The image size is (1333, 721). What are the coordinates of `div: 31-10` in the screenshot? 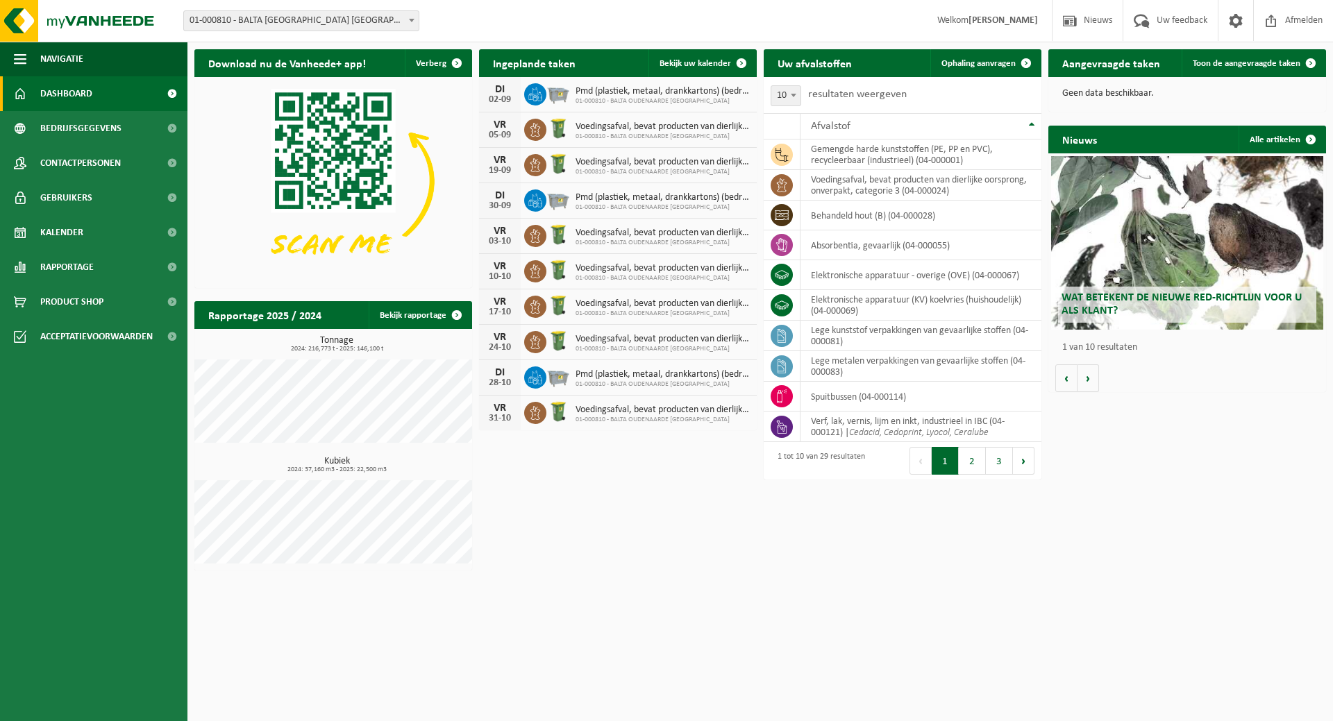 It's located at (500, 419).